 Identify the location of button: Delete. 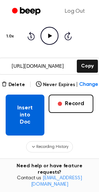
(13, 85).